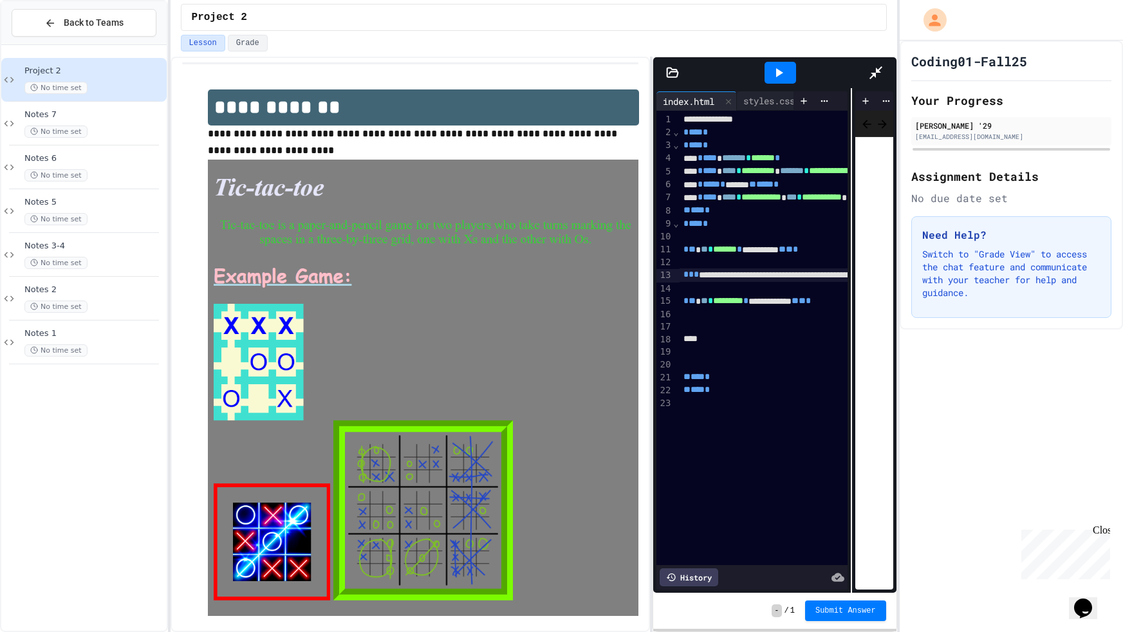 Image resolution: width=1123 pixels, height=632 pixels. Describe the element at coordinates (1011, 274) in the screenshot. I see `p: Switch to "Grade View" to access the chat feature and communicate with your teacher for help and ...` at that location.